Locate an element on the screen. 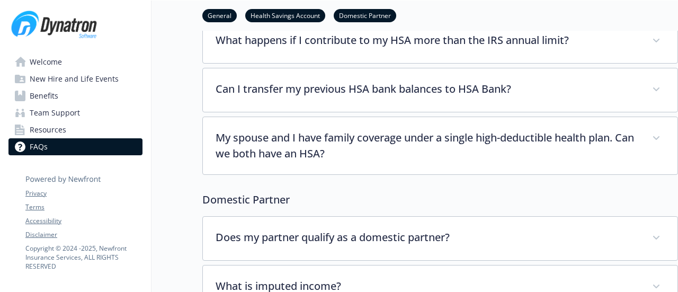  span: Team Support is located at coordinates (55, 113).